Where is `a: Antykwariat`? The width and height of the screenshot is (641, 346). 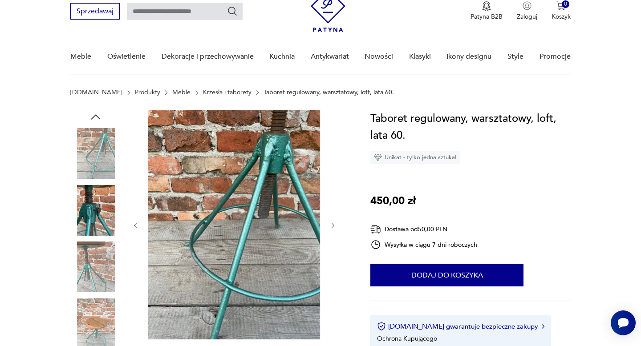 a: Antykwariat is located at coordinates (330, 57).